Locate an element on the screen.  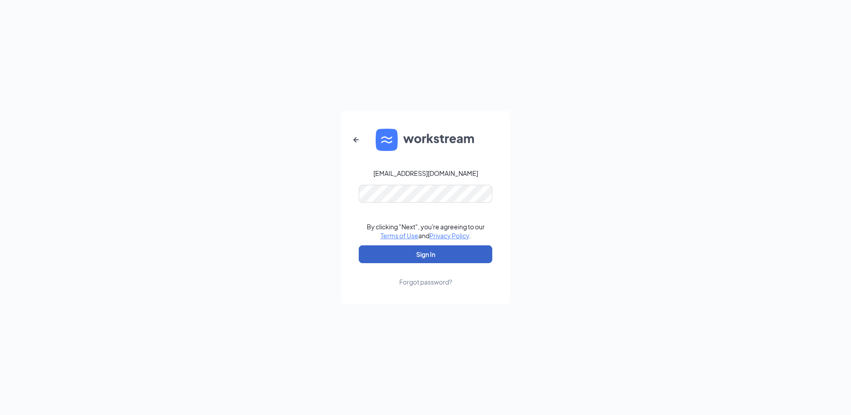
a: Forgot password? is located at coordinates (425, 275).